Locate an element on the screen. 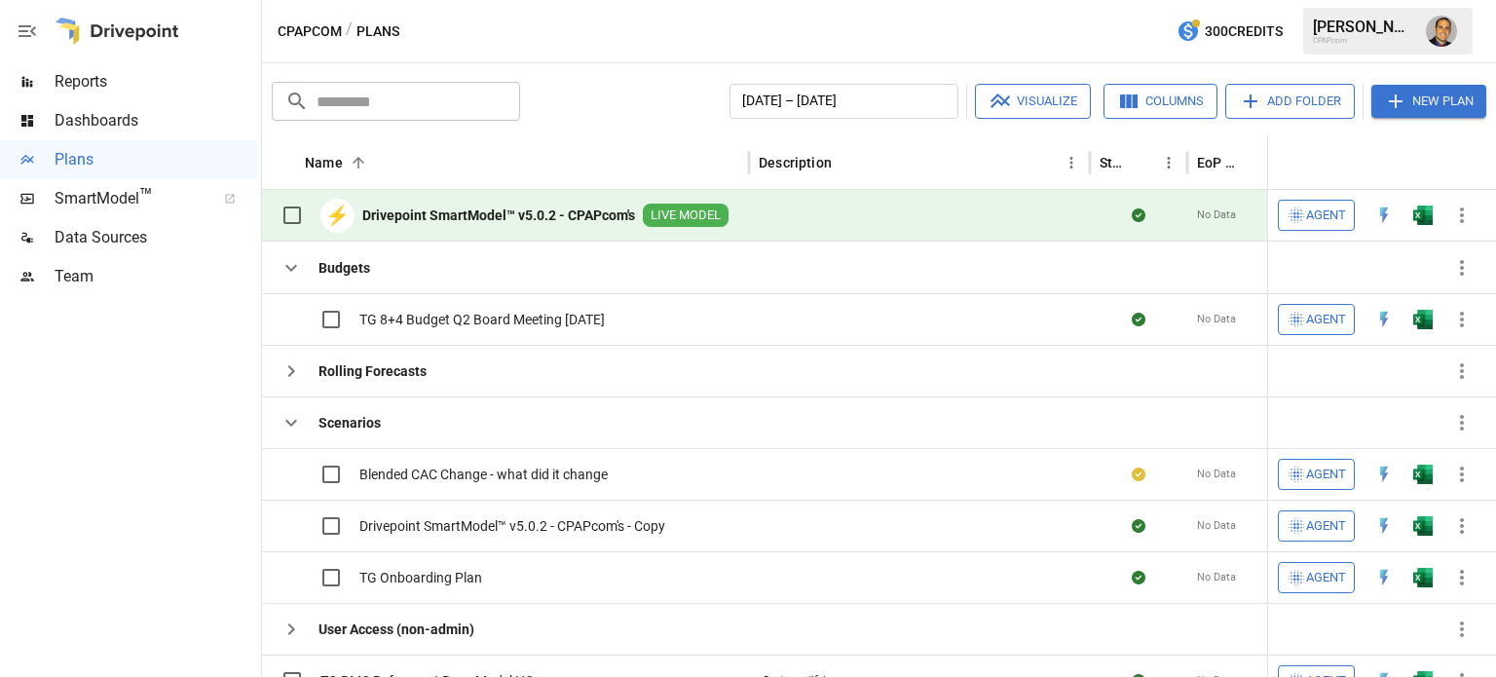 The height and width of the screenshot is (677, 1496). b: Scenarios is located at coordinates (350, 423).